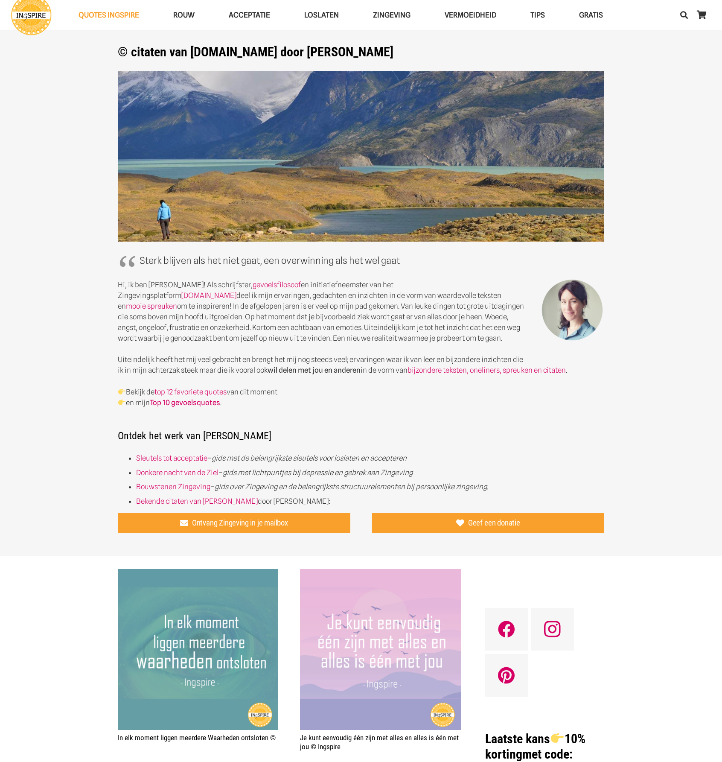 The image size is (722, 762). Describe the element at coordinates (321, 15) in the screenshot. I see `a: LoslatenLoslaten Menu` at that location.